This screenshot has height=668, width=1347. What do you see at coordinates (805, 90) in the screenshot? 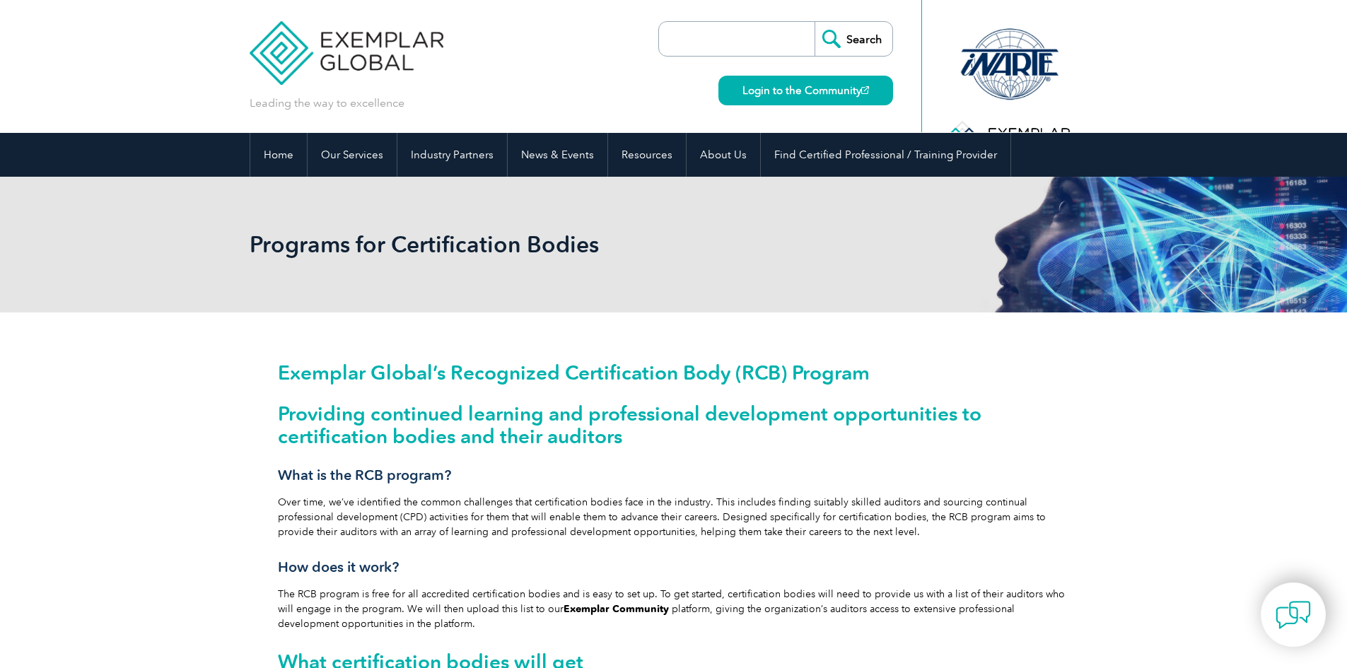
I see `a: Login to the Community` at bounding box center [805, 90].